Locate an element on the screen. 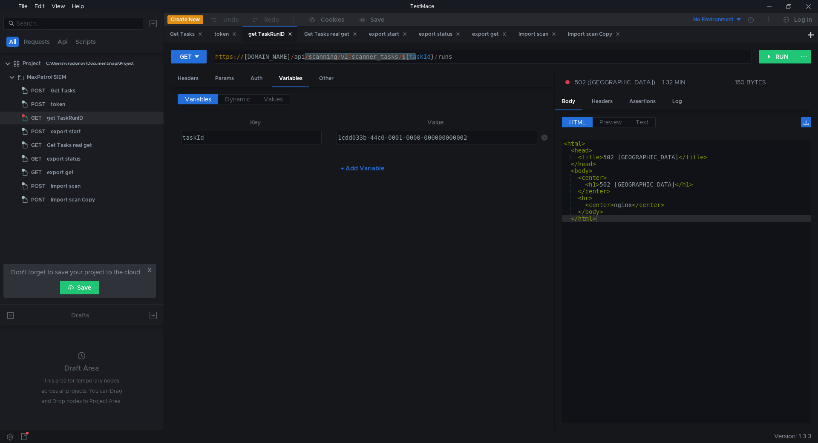  button: Requests is located at coordinates (37, 42).